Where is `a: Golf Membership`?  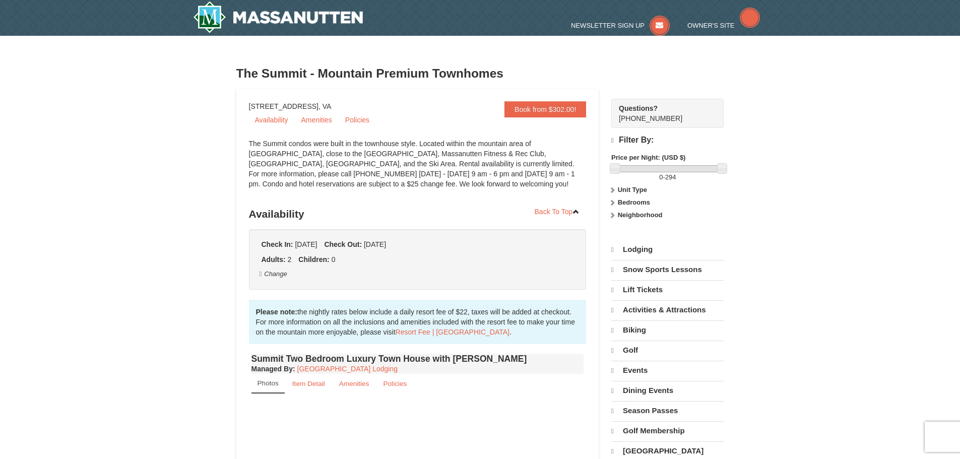 a: Golf Membership is located at coordinates (667, 431).